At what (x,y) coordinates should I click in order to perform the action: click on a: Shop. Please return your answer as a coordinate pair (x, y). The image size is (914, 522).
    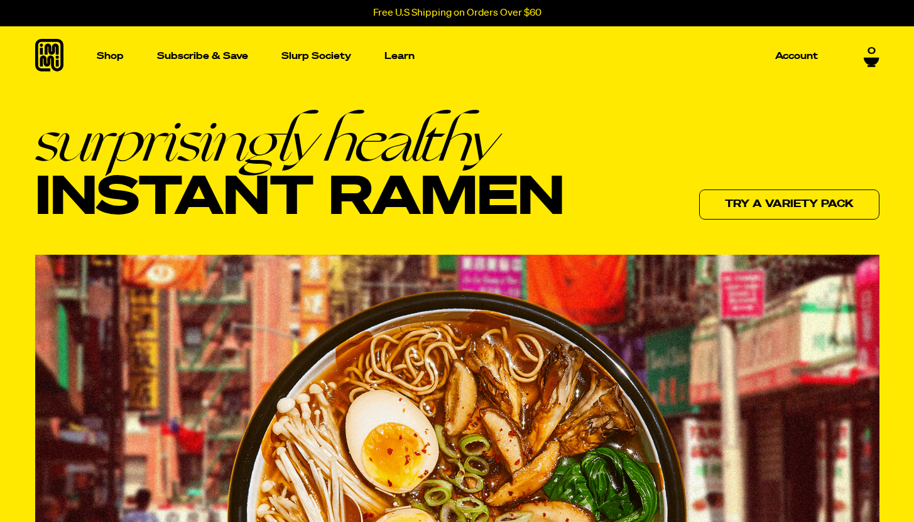
    Looking at the image, I should click on (110, 56).